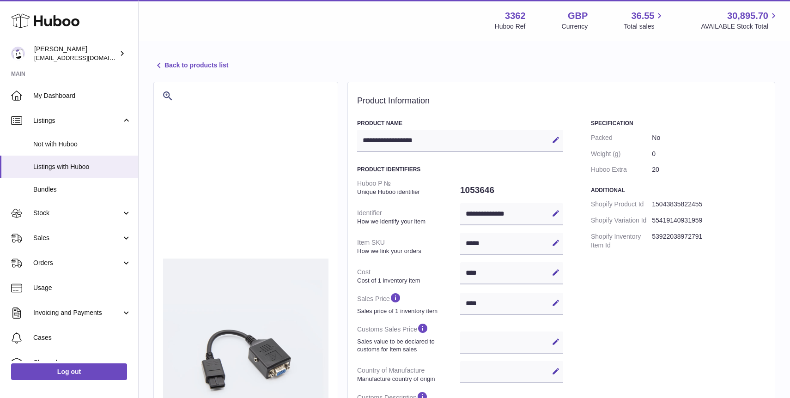 The width and height of the screenshot is (790, 398). Describe the element at coordinates (408, 276) in the screenshot. I see `dt: Cost` at that location.